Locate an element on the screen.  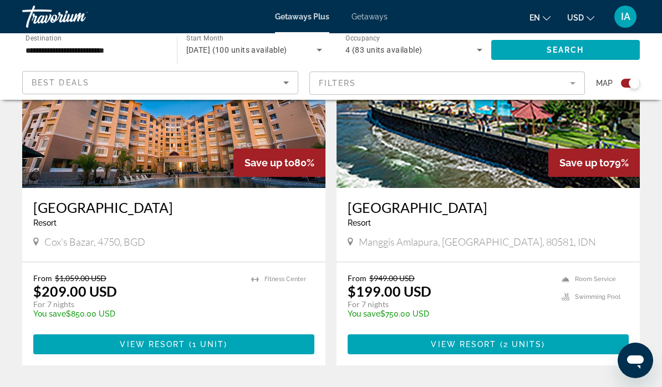
div: 80% is located at coordinates (279, 162).